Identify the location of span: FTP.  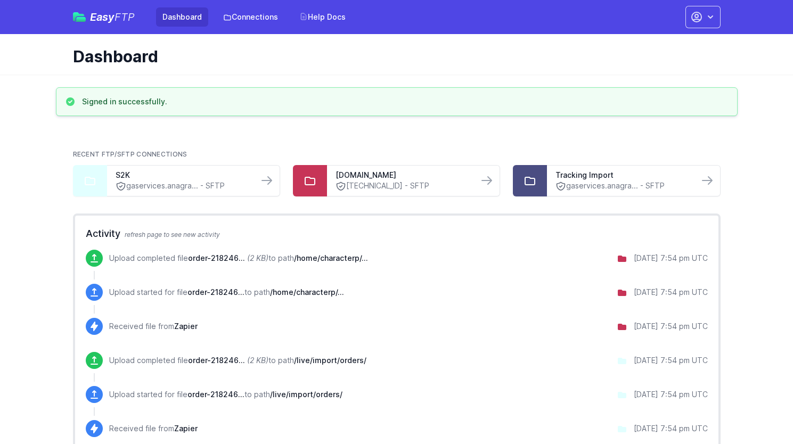
(125, 17).